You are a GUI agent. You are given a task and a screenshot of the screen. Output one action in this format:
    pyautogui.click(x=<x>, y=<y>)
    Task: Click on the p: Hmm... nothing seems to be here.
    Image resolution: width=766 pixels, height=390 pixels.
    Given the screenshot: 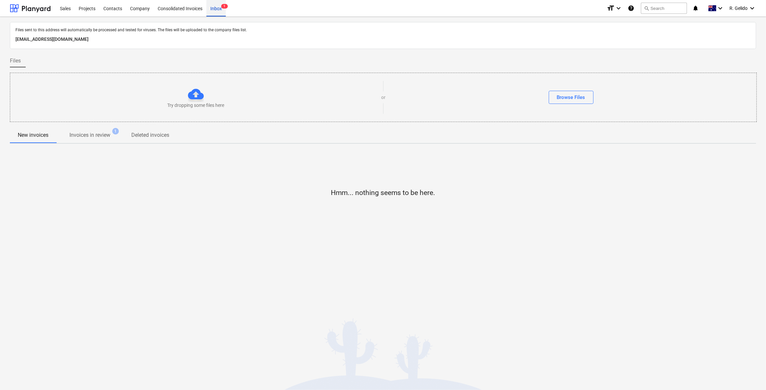 What is the action you would take?
    pyautogui.click(x=383, y=193)
    